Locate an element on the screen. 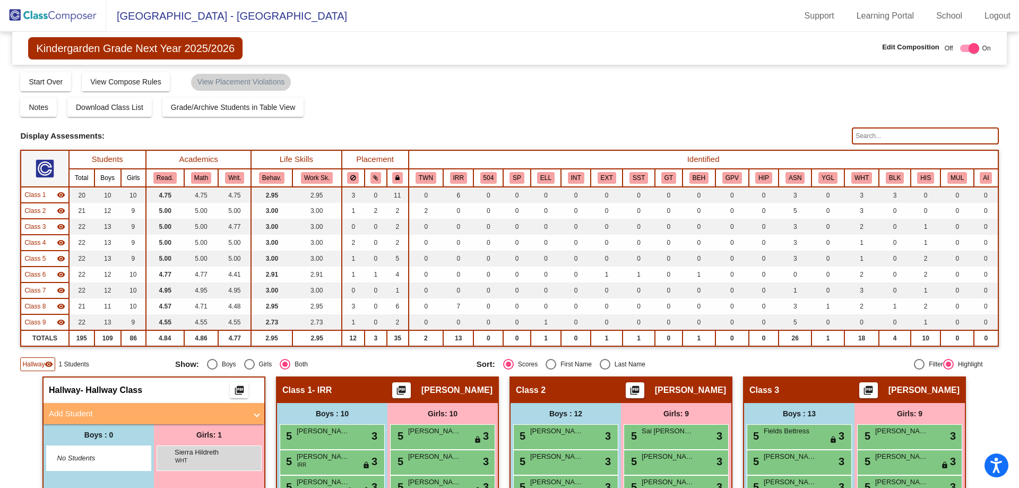 The image size is (1019, 488). span: Notes is located at coordinates (38, 107).